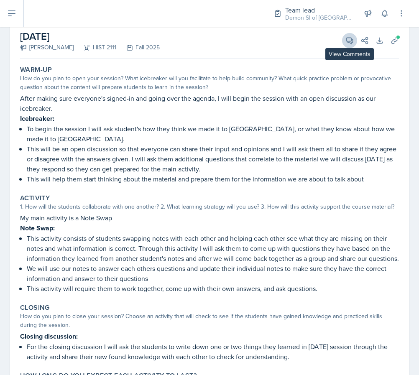 The width and height of the screenshot is (419, 375). Describe the element at coordinates (213, 352) in the screenshot. I see `p: For the closing discussion I will ask the students to write down one or two things they learned i...` at that location.